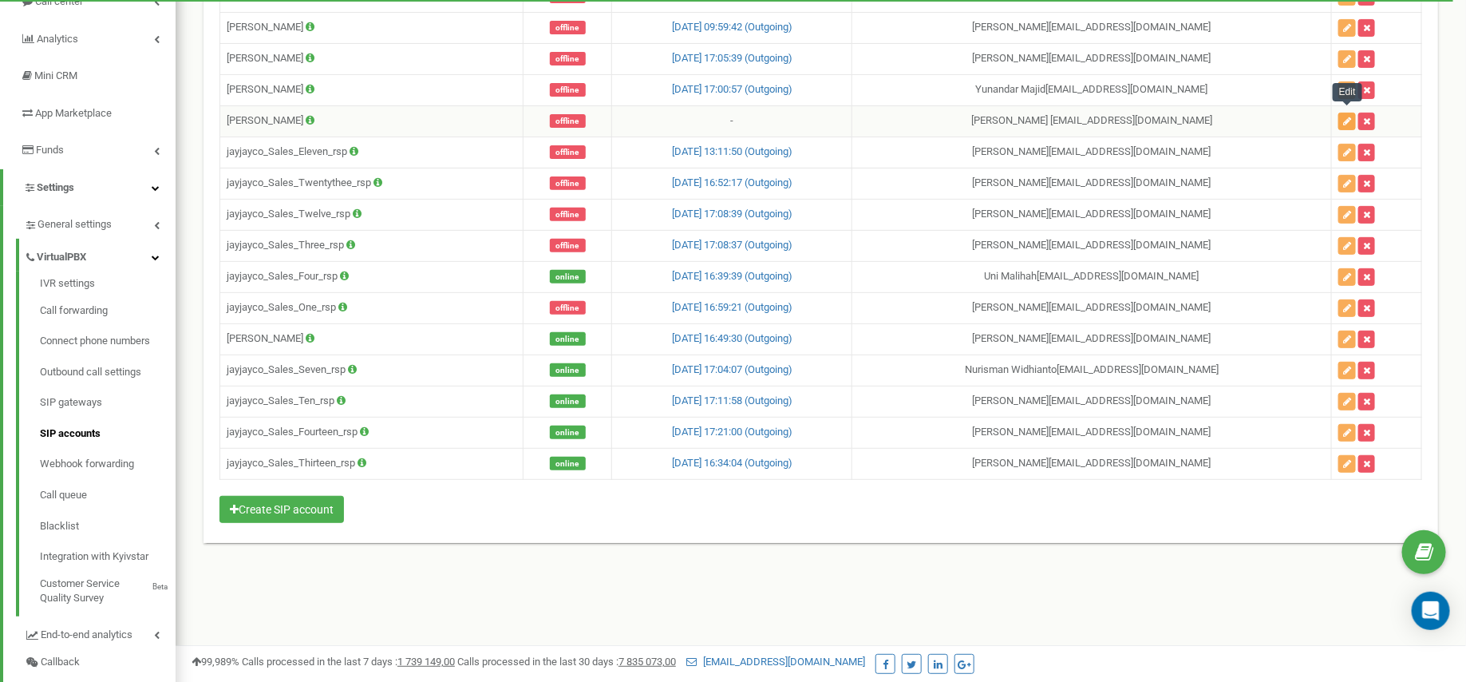  Describe the element at coordinates (1347, 121) in the screenshot. I see `button: Edit` at that location.